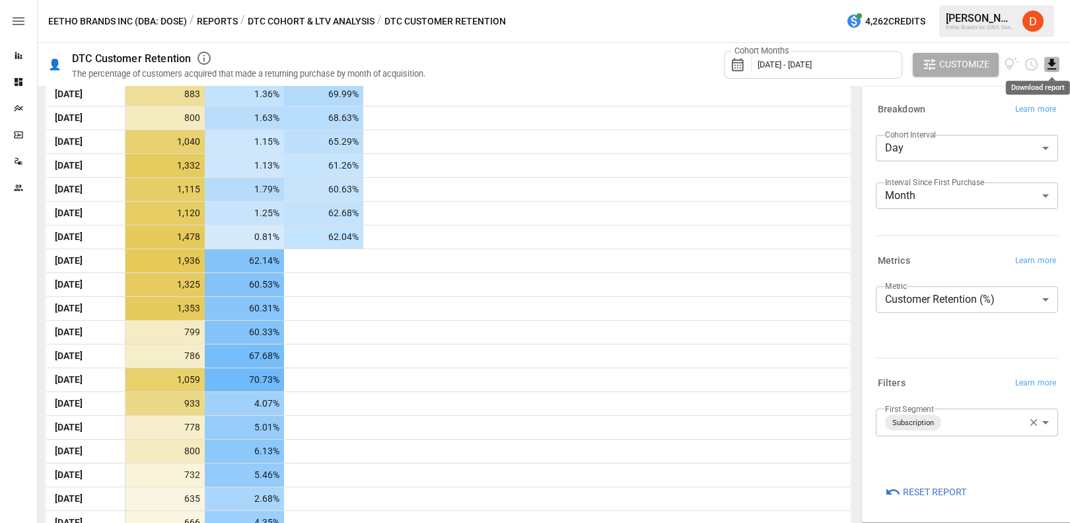  Describe the element at coordinates (167, 141) in the screenshot. I see `span: 1,040` at that location.